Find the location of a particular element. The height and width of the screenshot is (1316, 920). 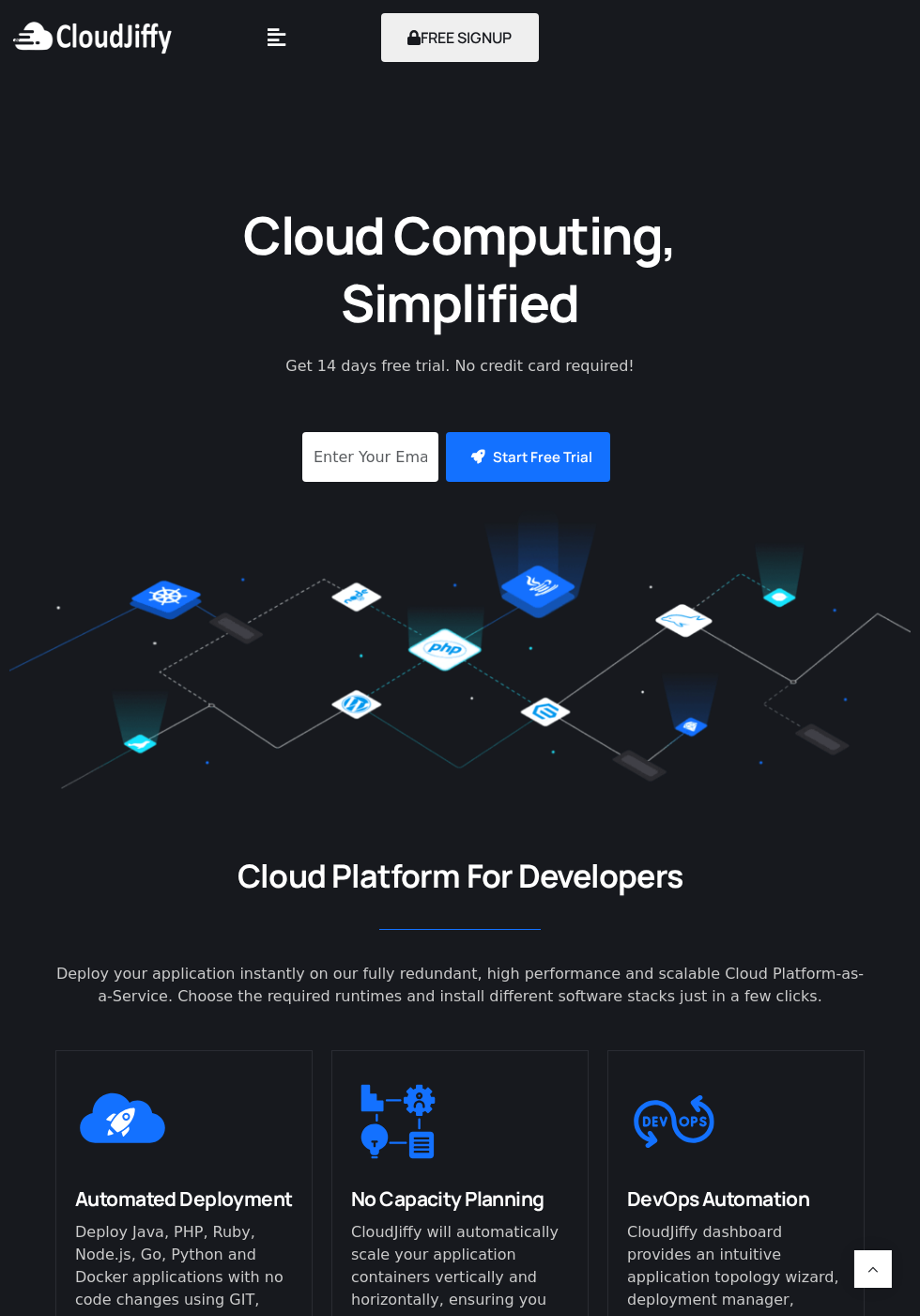

span: Automated Deployment is located at coordinates (184, 1199).